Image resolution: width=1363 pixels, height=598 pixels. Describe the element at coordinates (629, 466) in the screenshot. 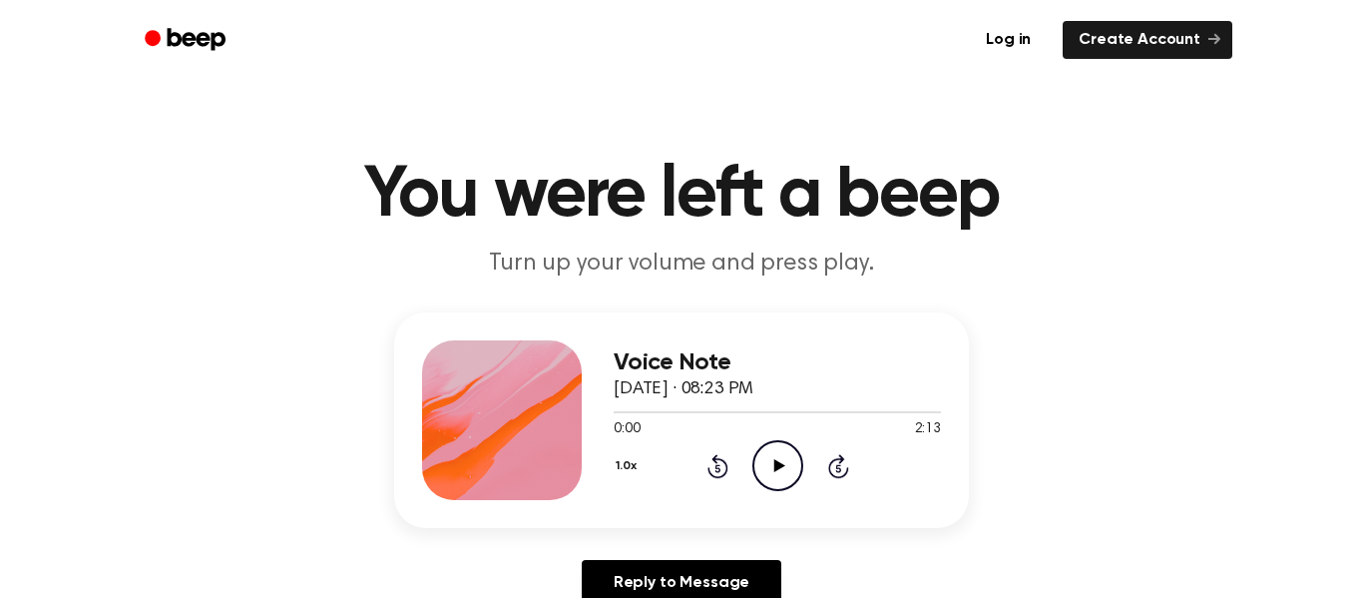

I see `button: 1.0x` at that location.